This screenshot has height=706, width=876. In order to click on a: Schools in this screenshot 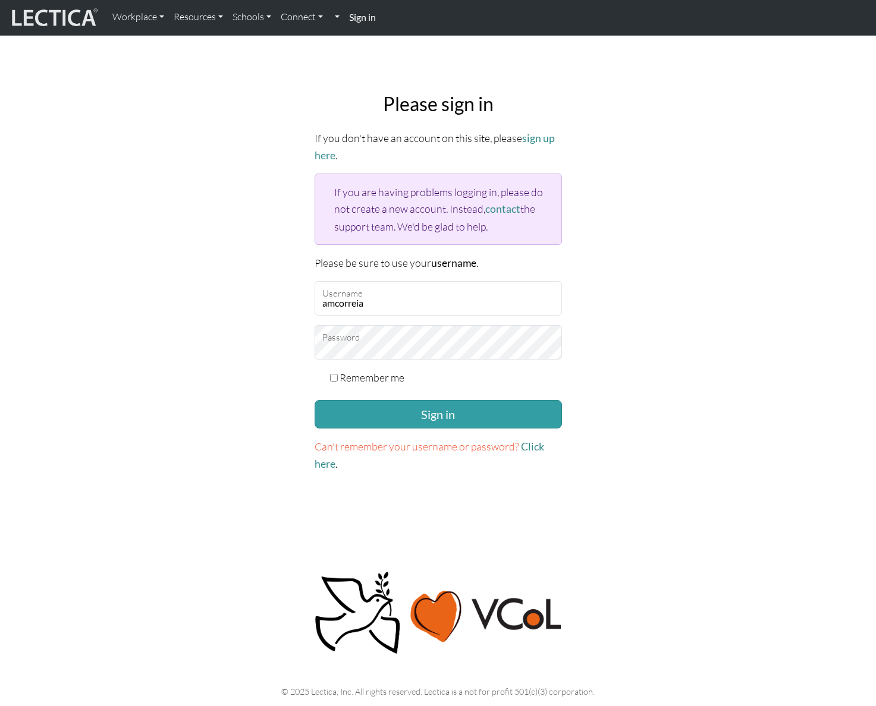, I will do `click(251, 17)`.